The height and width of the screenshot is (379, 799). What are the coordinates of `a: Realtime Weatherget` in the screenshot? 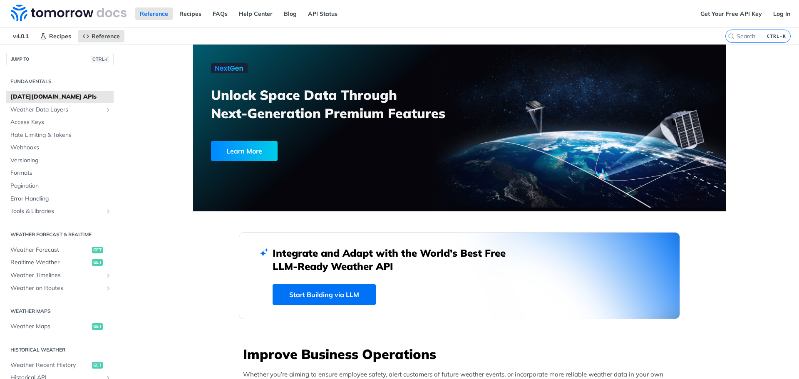 It's located at (60, 263).